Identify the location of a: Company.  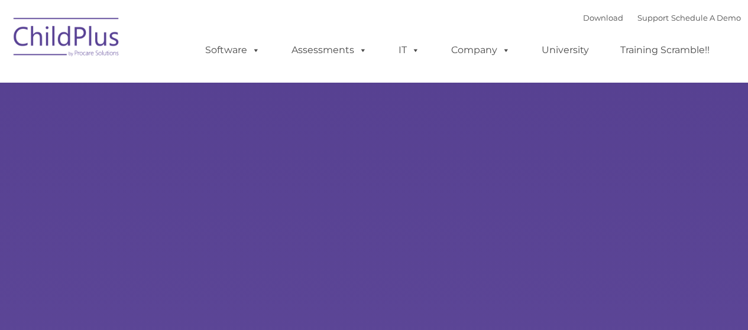
(481, 50).